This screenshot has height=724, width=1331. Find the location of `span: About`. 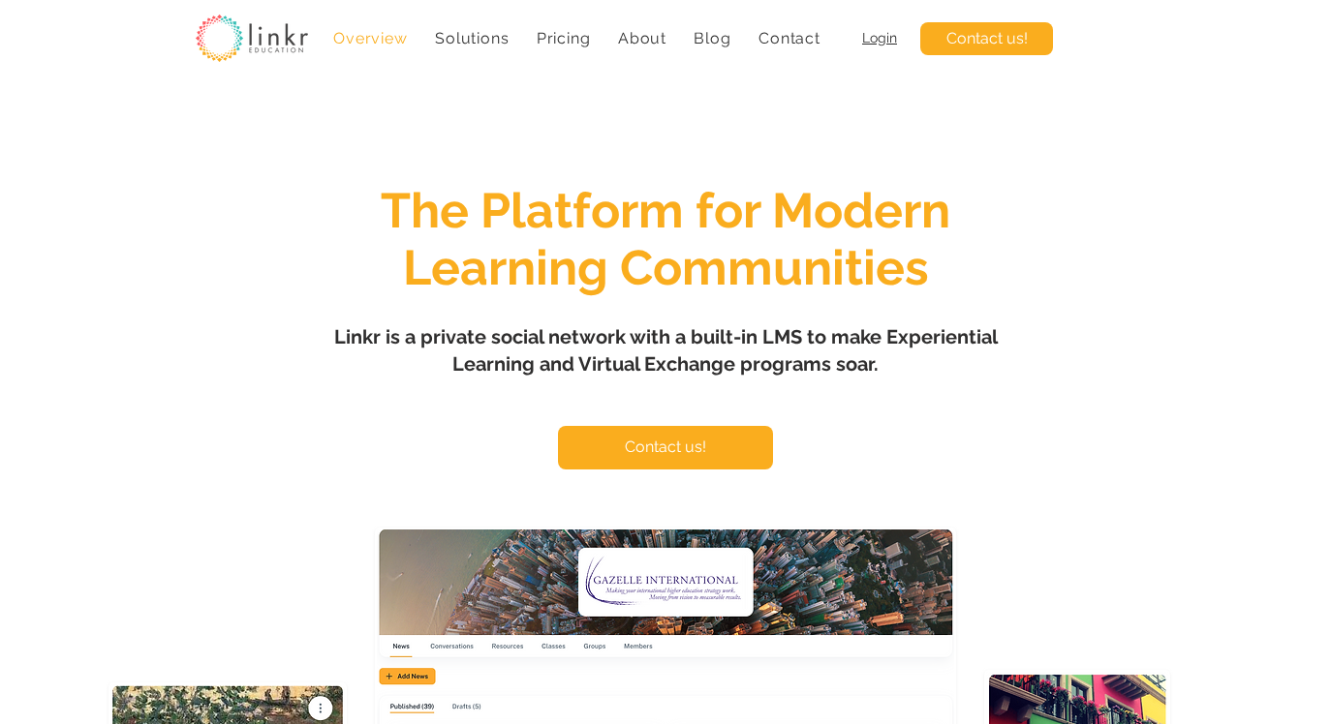

span: About is located at coordinates (642, 38).